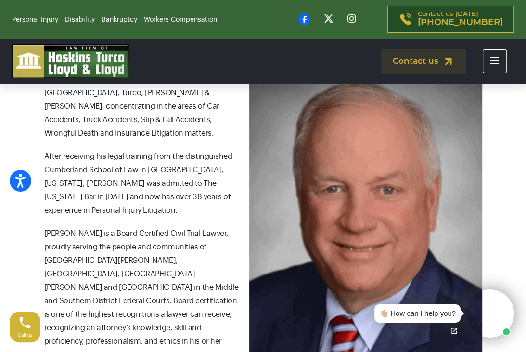 The image size is (526, 352). I want to click on a: Bankruptcy, so click(119, 20).